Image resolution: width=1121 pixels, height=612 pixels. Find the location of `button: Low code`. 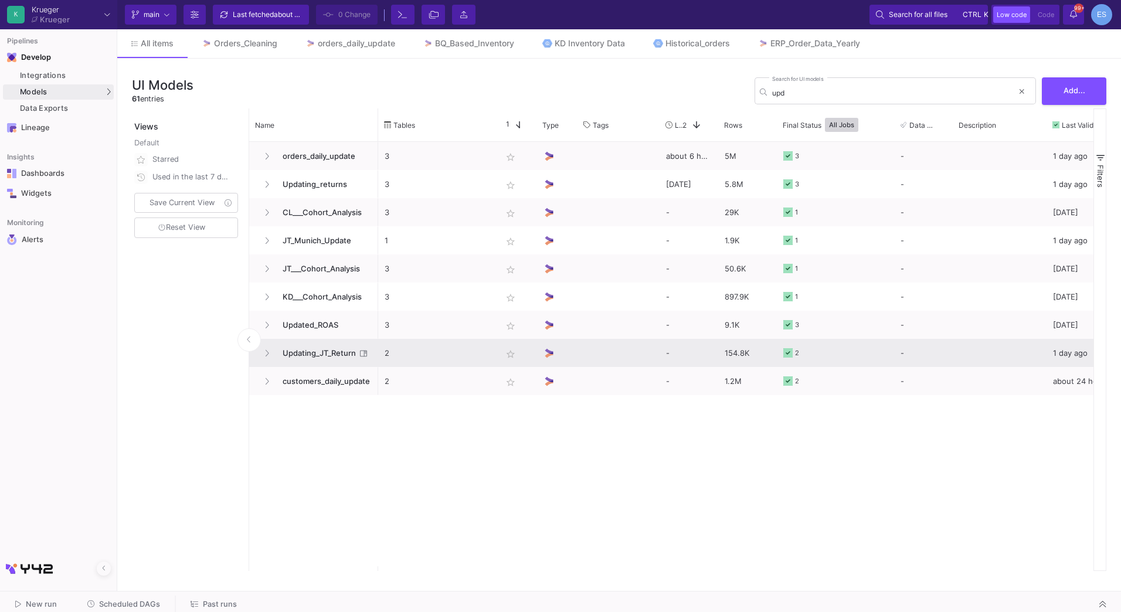

button: Low code is located at coordinates (1011, 15).